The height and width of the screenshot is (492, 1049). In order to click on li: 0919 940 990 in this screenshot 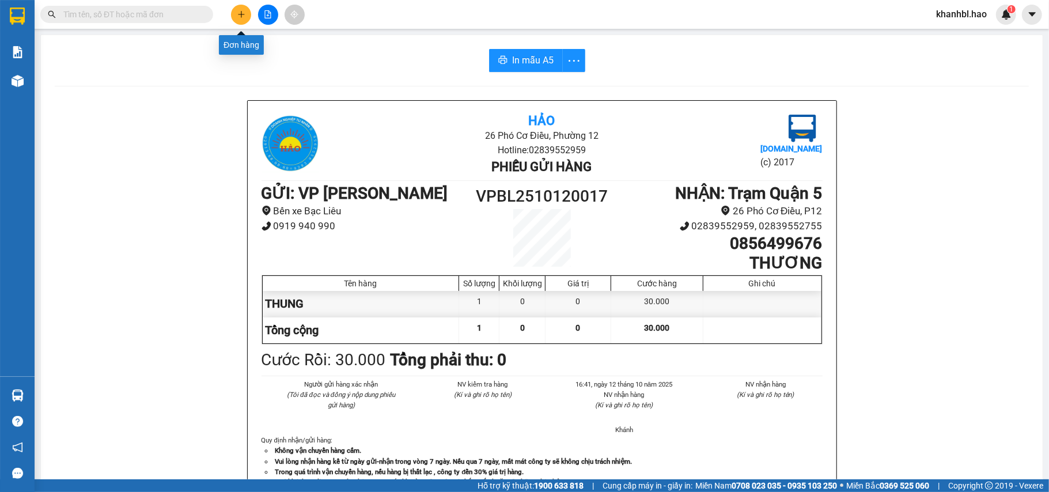, I will do `click(366, 226)`.